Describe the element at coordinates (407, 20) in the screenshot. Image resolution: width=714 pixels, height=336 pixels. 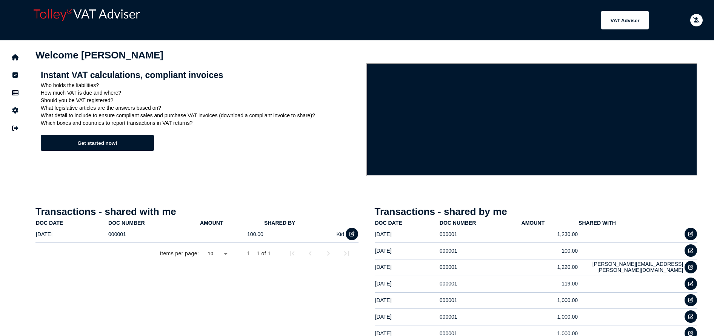
I see `menu: navigate products` at that location.